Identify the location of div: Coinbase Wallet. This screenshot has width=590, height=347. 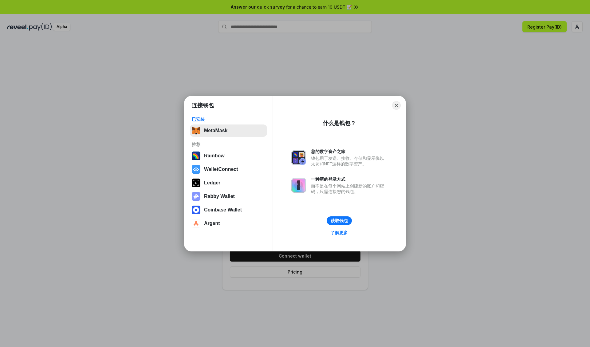
(223, 210).